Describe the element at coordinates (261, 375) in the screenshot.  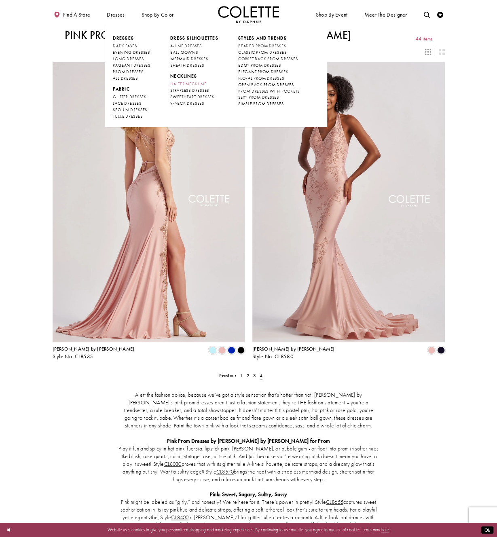
I see `span: Current page` at that location.